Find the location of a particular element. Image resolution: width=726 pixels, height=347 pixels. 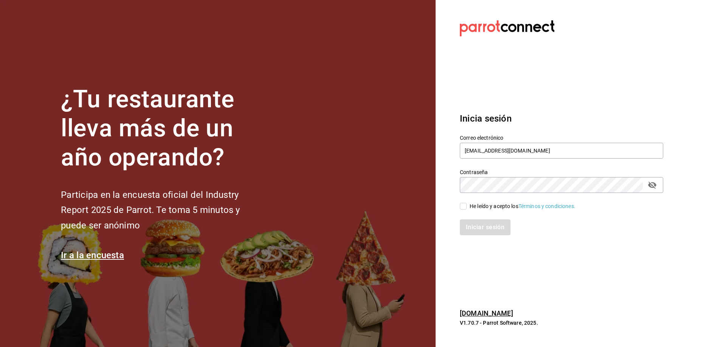

input: Ingresa tu correo electrónico is located at coordinates (561, 151).